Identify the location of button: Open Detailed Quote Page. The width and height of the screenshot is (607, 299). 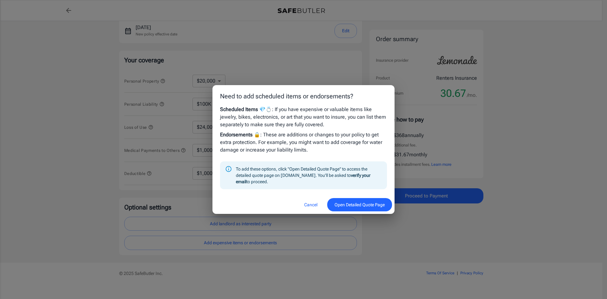
(359, 205).